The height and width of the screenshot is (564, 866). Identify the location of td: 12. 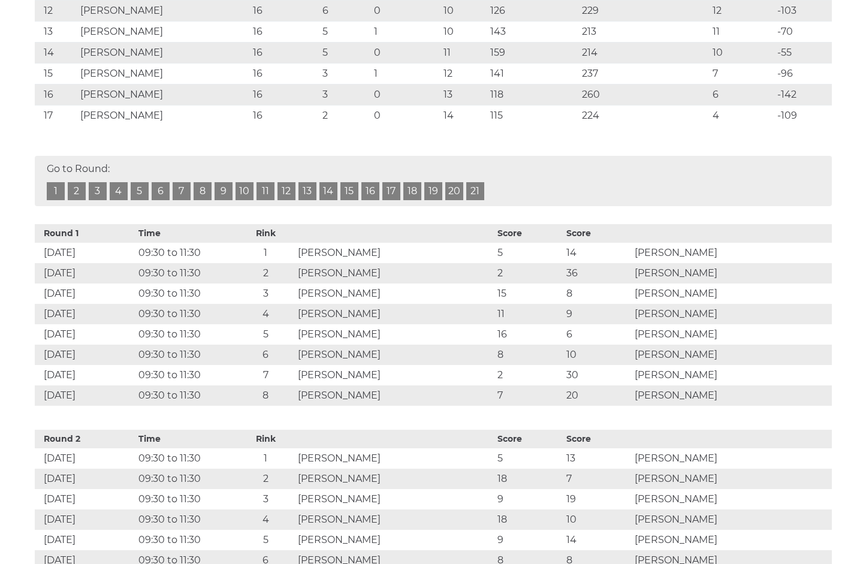
(464, 73).